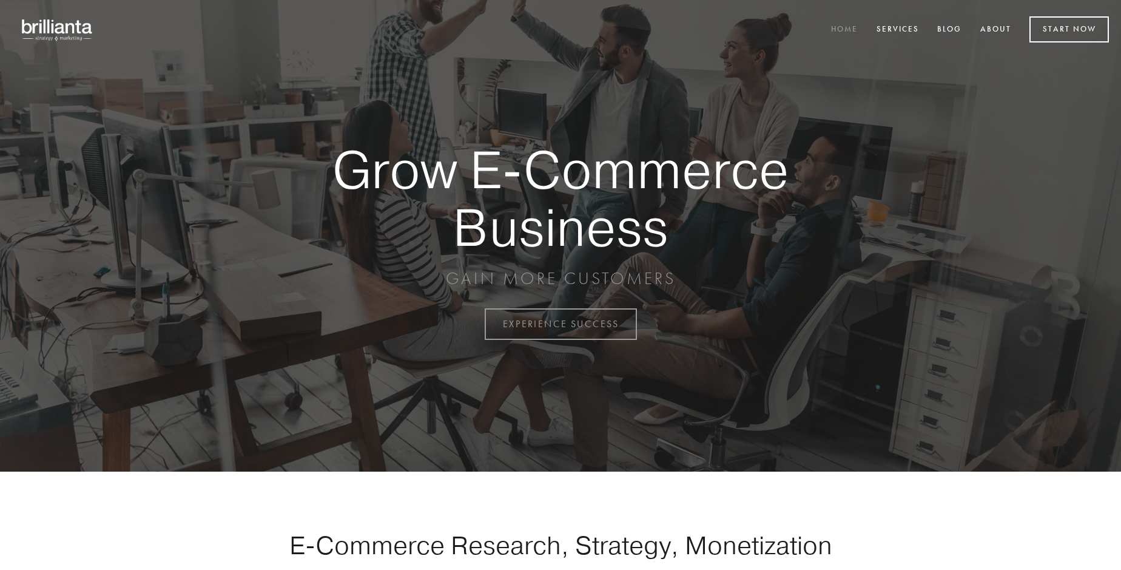 This screenshot has width=1121, height=570. What do you see at coordinates (1069, 29) in the screenshot?
I see `a: Start Now` at bounding box center [1069, 29].